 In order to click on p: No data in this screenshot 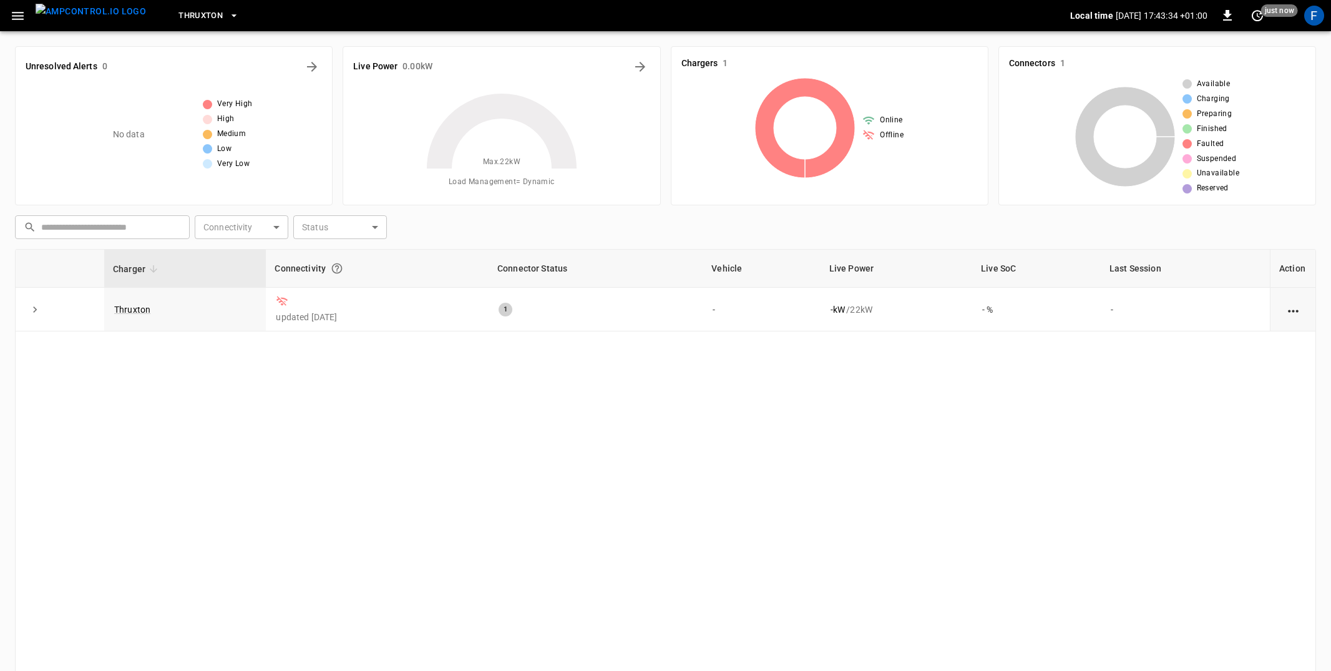, I will do `click(129, 134)`.